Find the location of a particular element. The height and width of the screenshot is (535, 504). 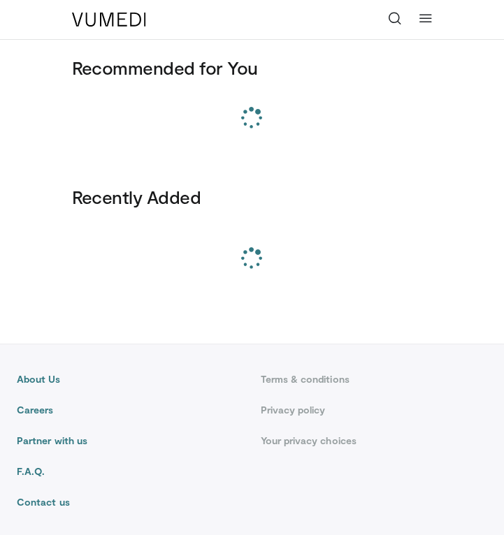

a: About Us is located at coordinates (130, 379).